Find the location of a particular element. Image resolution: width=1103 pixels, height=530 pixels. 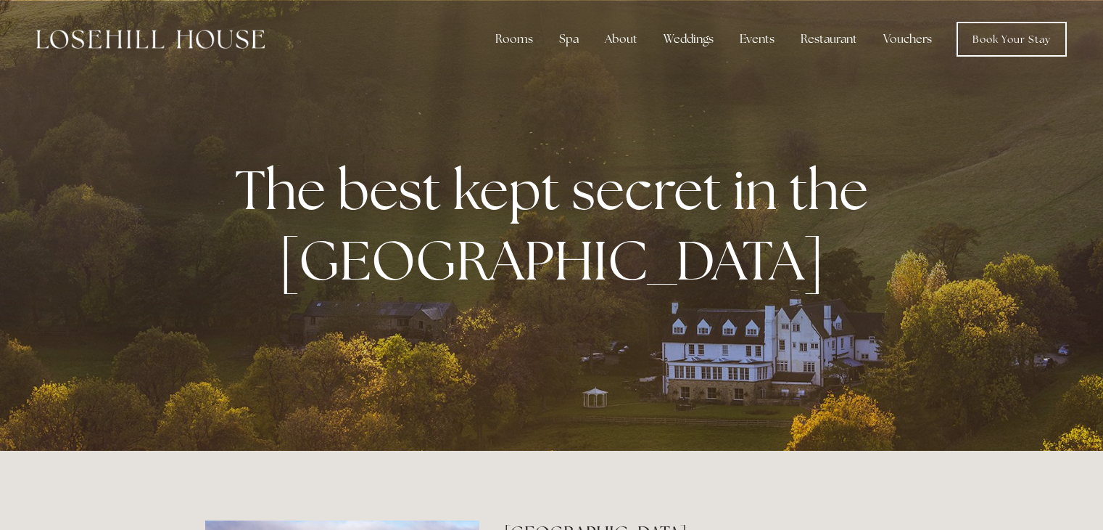

a: Vouchers is located at coordinates (907, 39).